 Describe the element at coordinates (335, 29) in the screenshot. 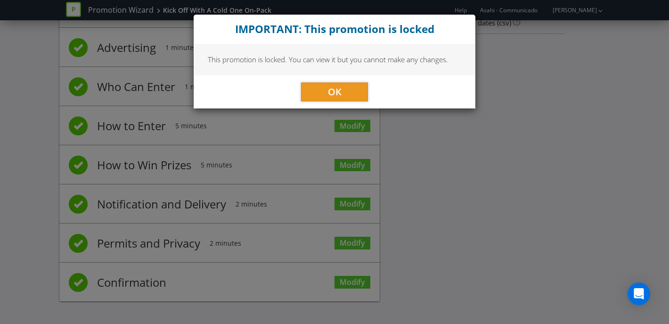

I see `div: Close` at that location.